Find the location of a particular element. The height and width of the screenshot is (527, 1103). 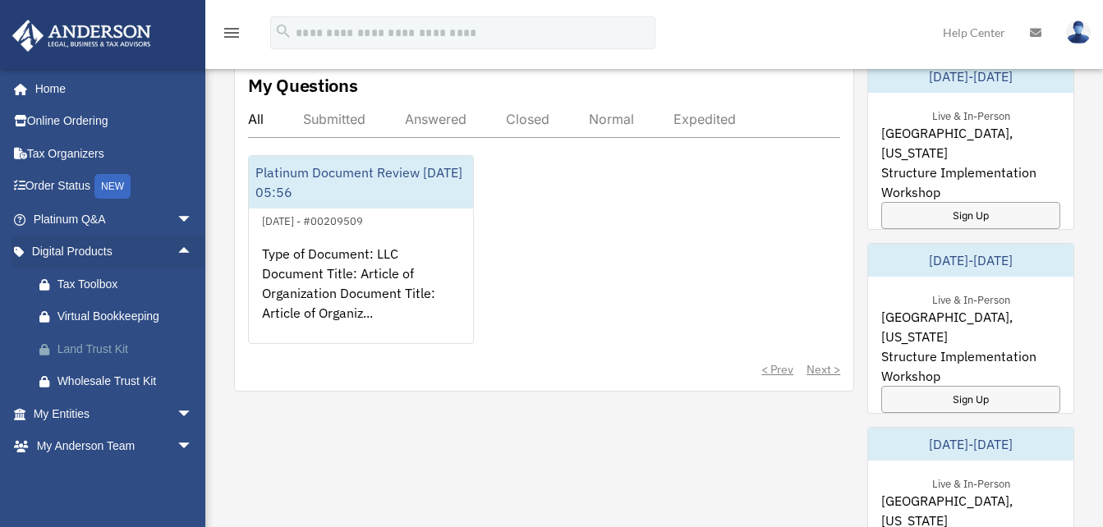

a: Digital Productsarrow_drop_up is located at coordinates (114, 252).